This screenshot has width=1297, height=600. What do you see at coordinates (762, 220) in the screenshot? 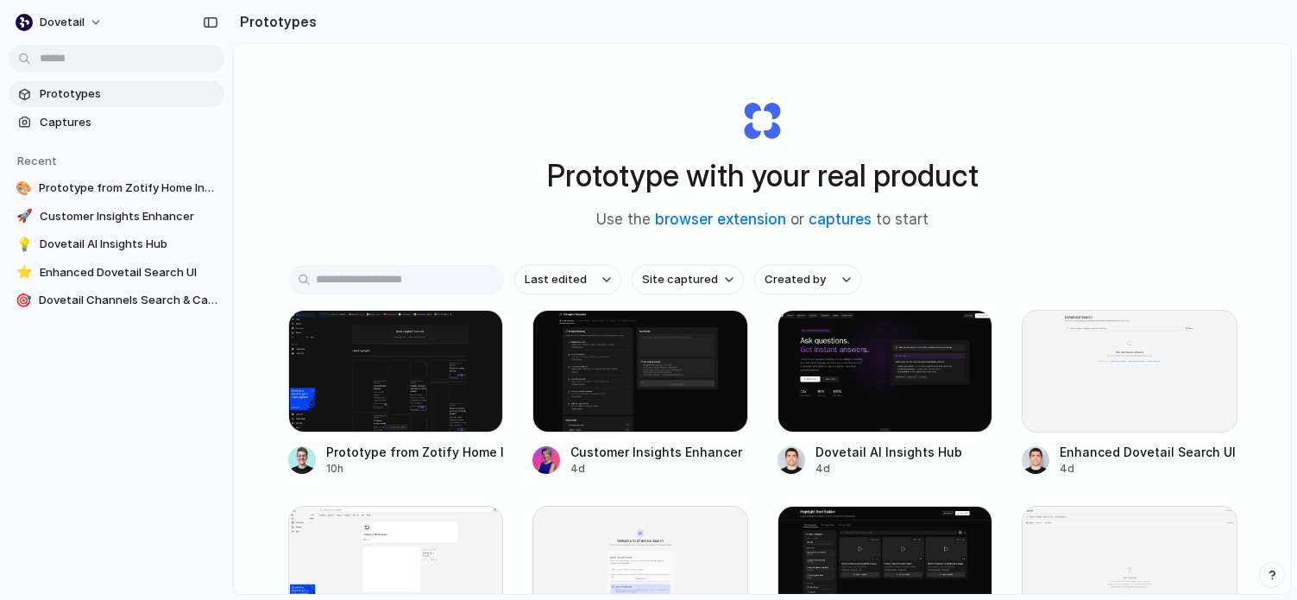
I see `span: Use the or to start` at bounding box center [762, 220].